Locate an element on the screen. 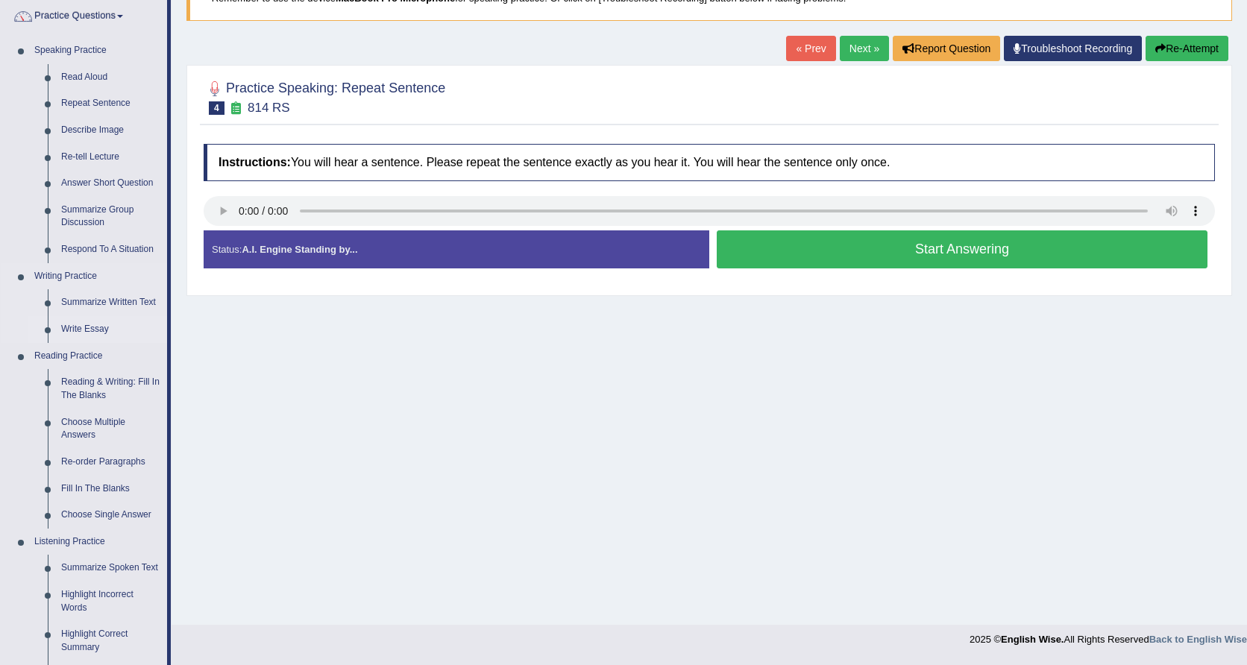 This screenshot has height=665, width=1247. a: Re-tell Lecture is located at coordinates (110, 157).